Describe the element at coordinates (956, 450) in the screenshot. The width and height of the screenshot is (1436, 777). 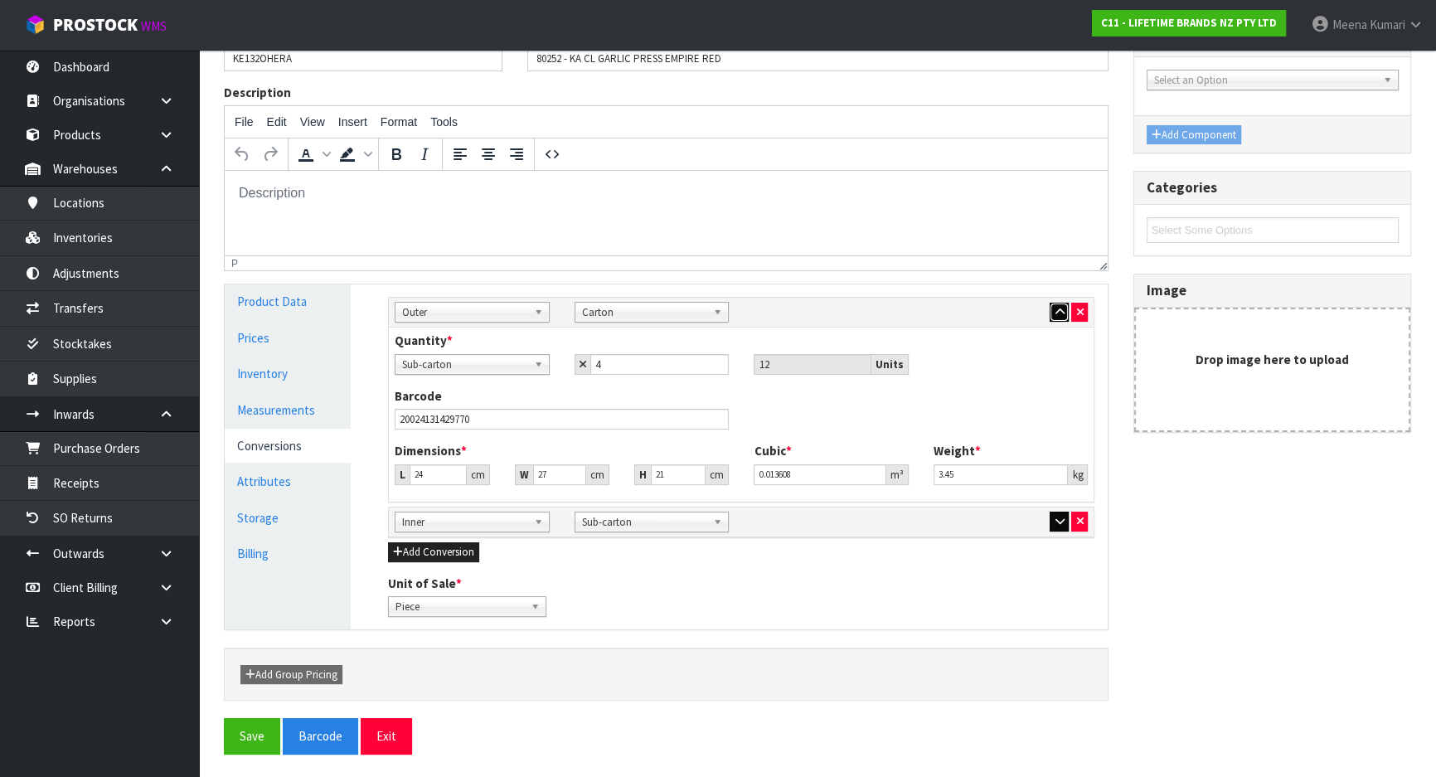
I see `label: Weight` at that location.